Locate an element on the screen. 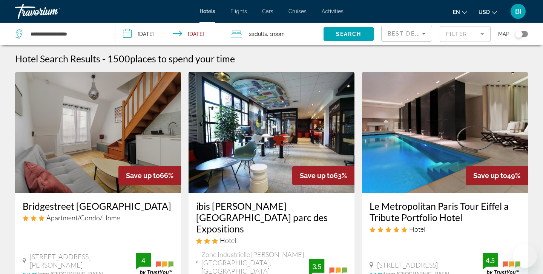  span: Activities is located at coordinates (333, 11).